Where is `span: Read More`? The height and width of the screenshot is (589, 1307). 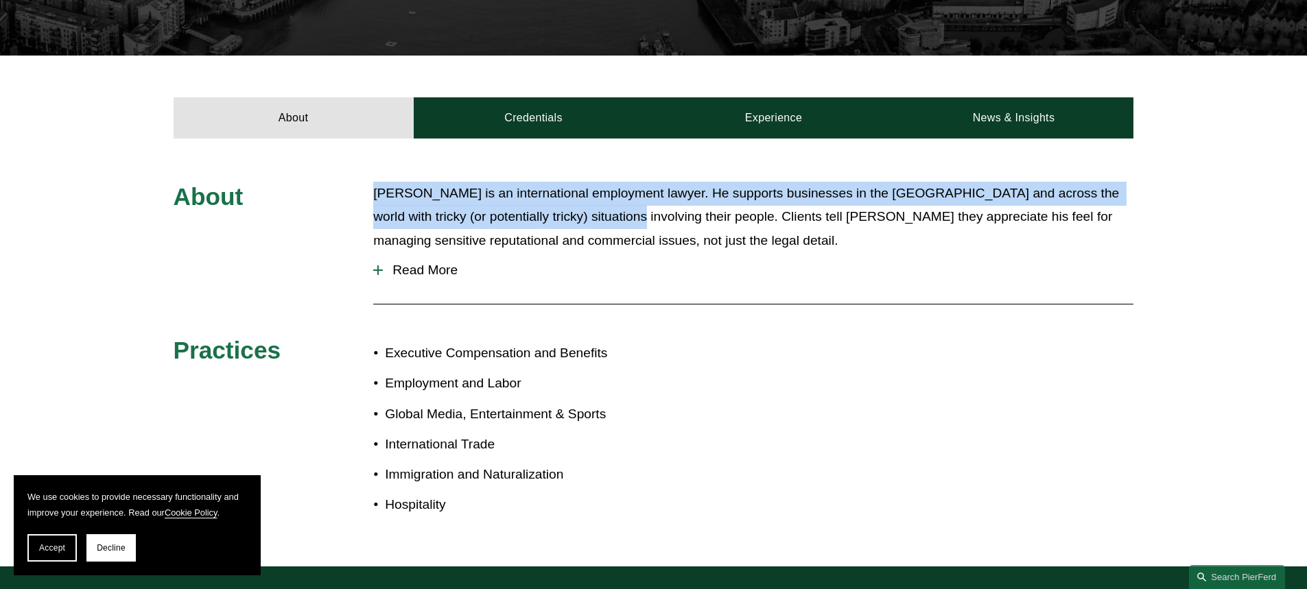 span: Read More is located at coordinates (758, 270).